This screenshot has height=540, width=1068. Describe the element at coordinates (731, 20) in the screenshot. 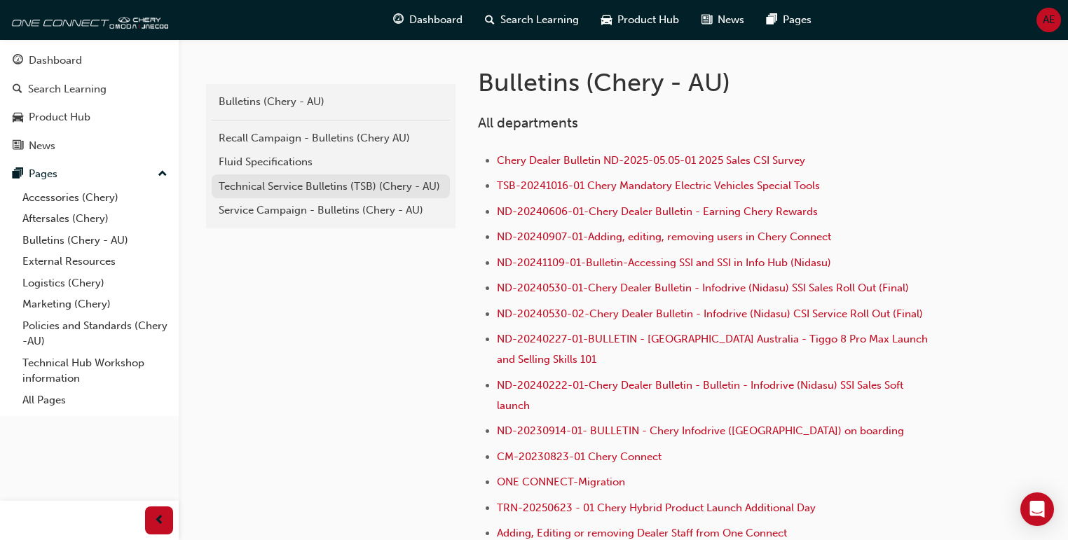

I see `span: News` at that location.